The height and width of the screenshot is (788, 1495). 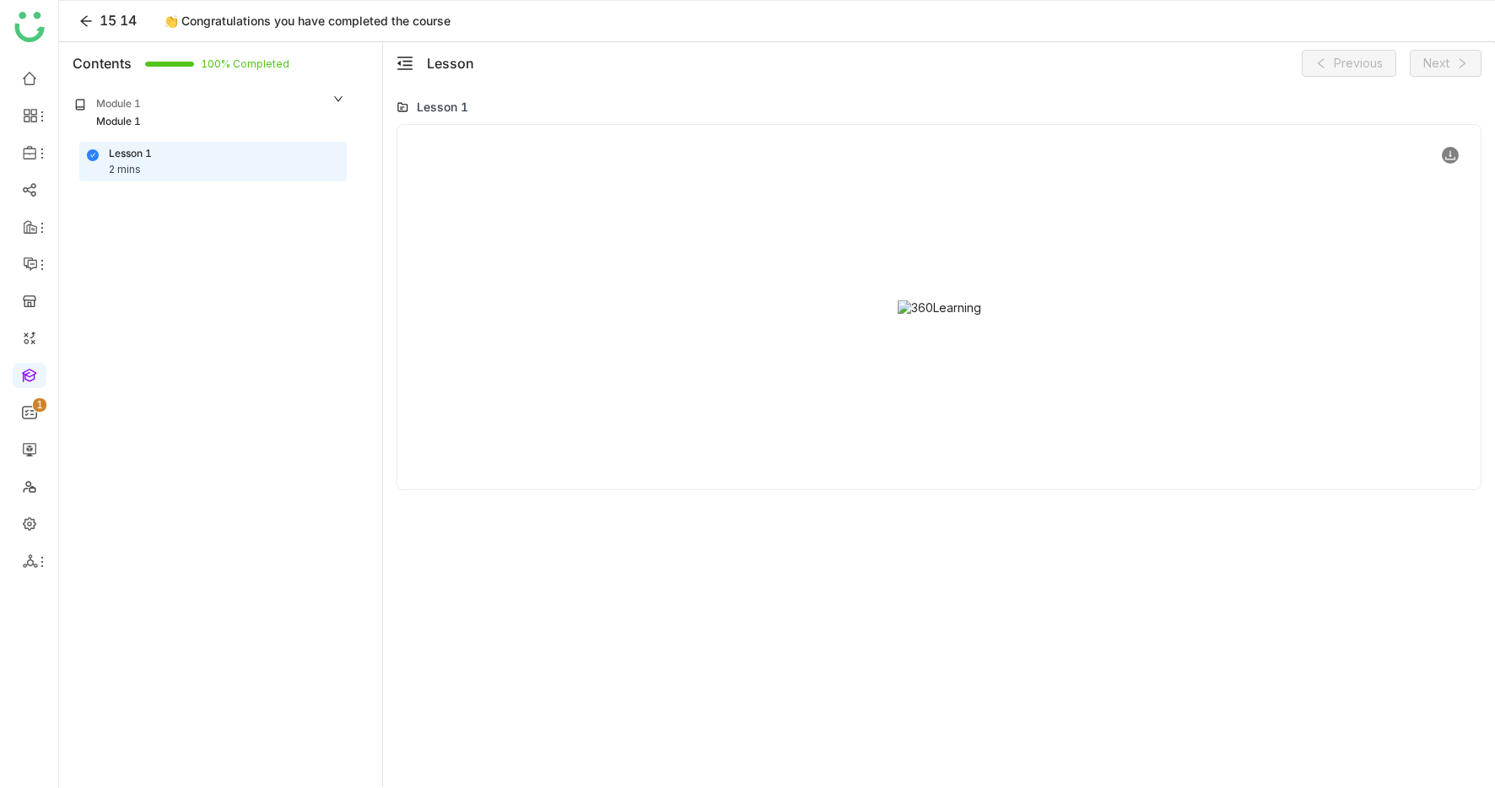 I want to click on button: Next, so click(x=1445, y=63).